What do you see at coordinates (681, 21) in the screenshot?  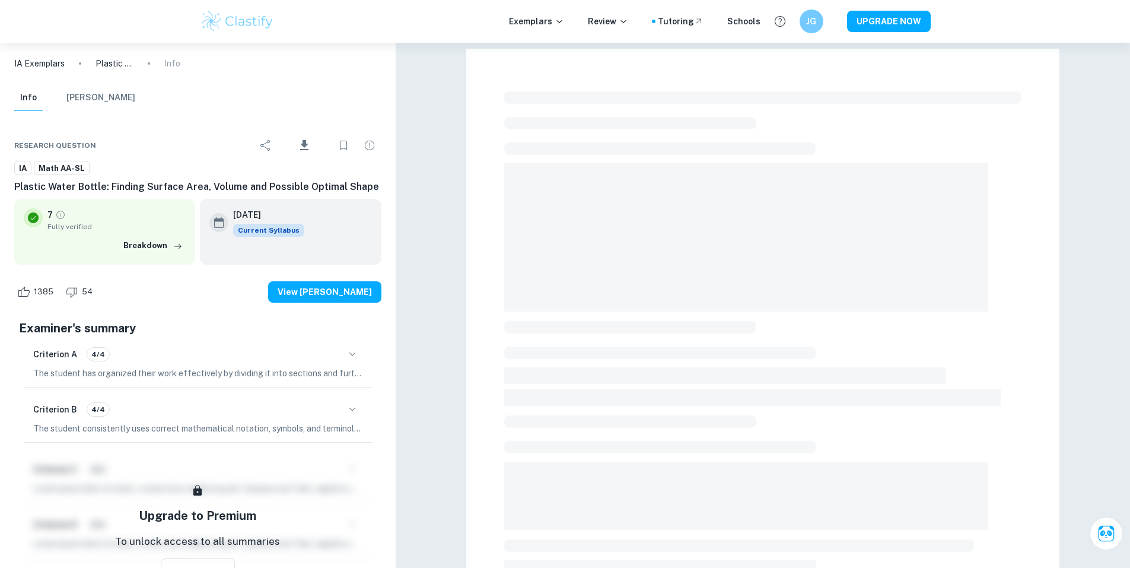 I see `a: Tutoring` at bounding box center [681, 21].